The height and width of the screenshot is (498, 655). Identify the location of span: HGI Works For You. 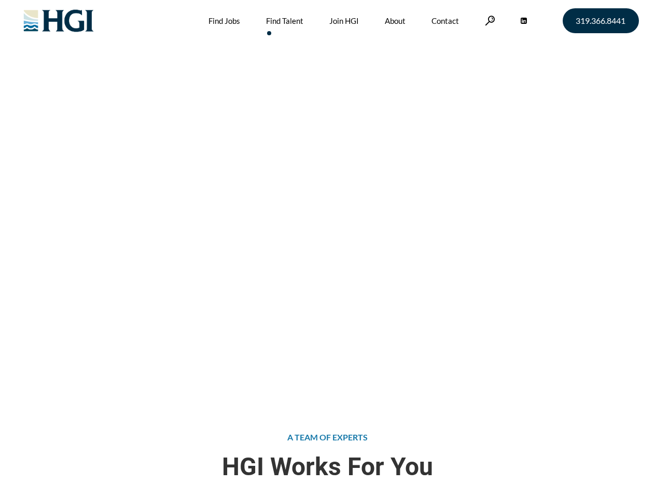
(328, 467).